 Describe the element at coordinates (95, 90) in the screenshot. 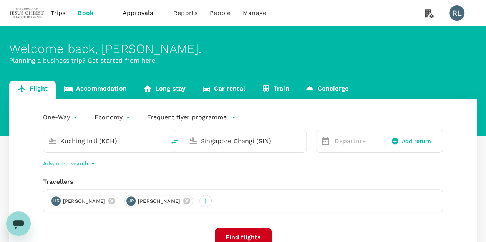

I see `a: Accommodation` at that location.